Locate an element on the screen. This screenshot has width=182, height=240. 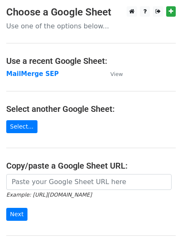
input: Paste your Google Sheet URL here is located at coordinates (89, 182).